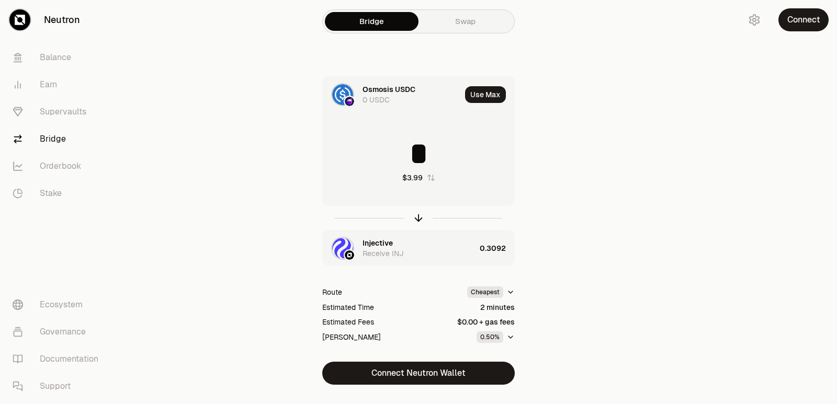  I want to click on a: Earn, so click(59, 85).